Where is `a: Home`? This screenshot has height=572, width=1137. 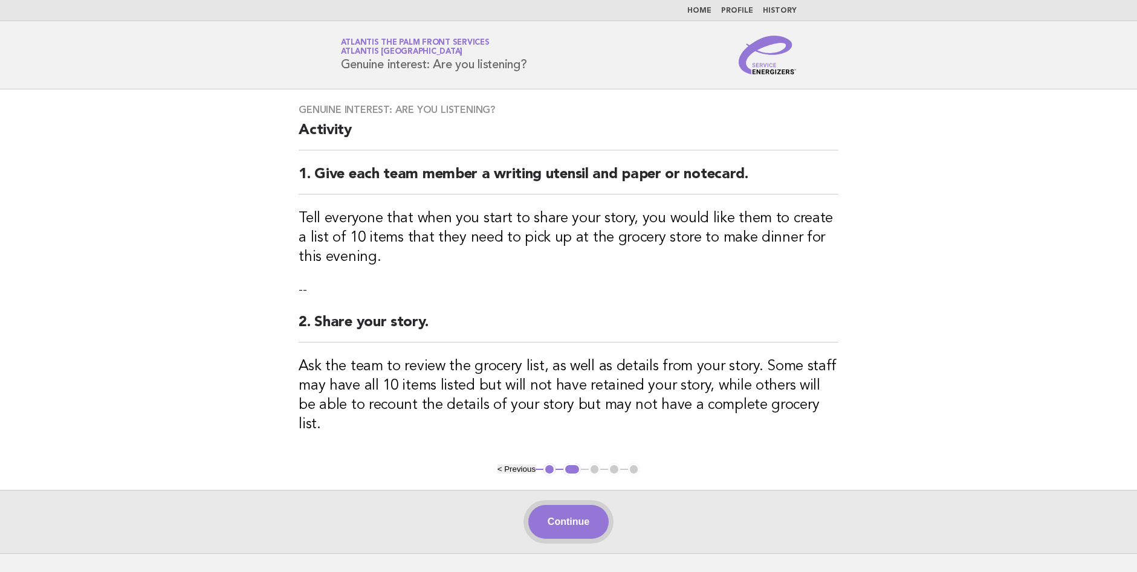
a: Home is located at coordinates (699, 11).